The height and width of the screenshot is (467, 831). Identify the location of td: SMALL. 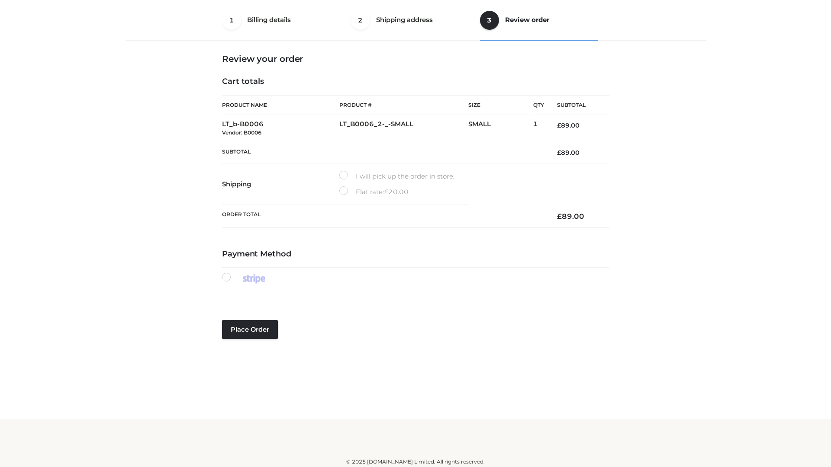
(501, 129).